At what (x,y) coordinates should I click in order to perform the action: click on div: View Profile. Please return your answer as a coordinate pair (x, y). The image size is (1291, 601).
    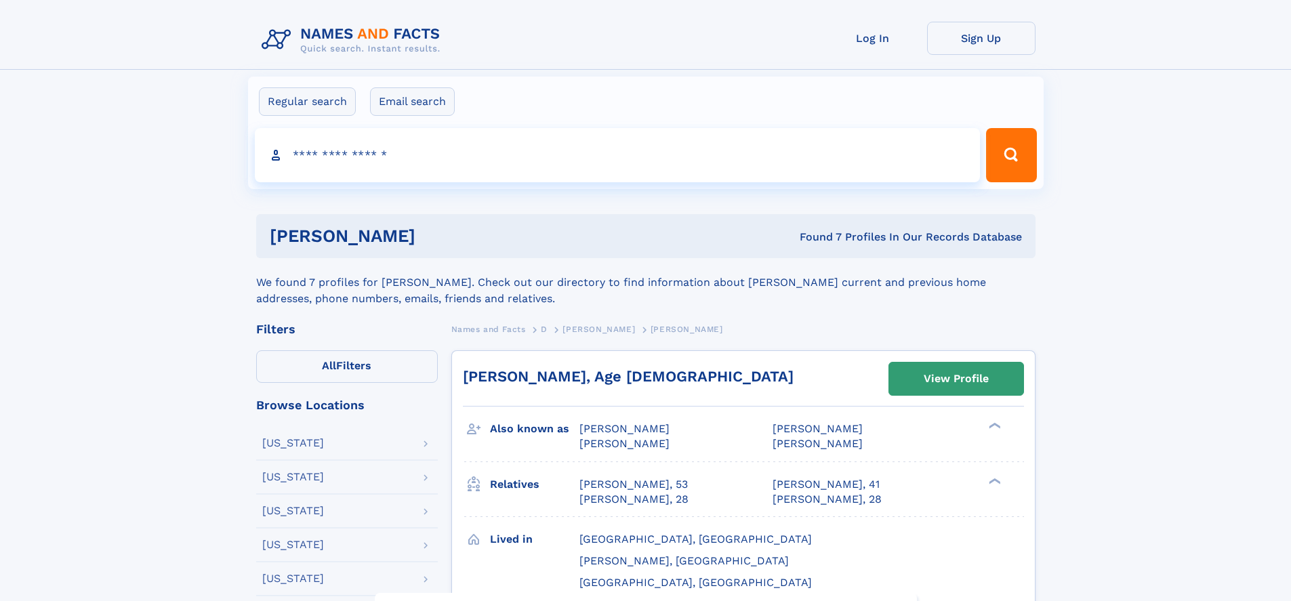
    Looking at the image, I should click on (956, 379).